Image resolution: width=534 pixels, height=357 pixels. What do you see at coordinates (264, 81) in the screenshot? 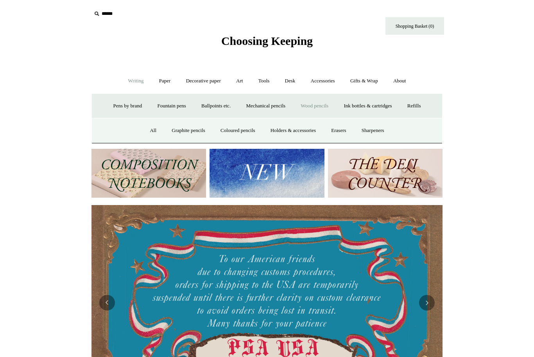
I see `a: Tools` at bounding box center [264, 81].